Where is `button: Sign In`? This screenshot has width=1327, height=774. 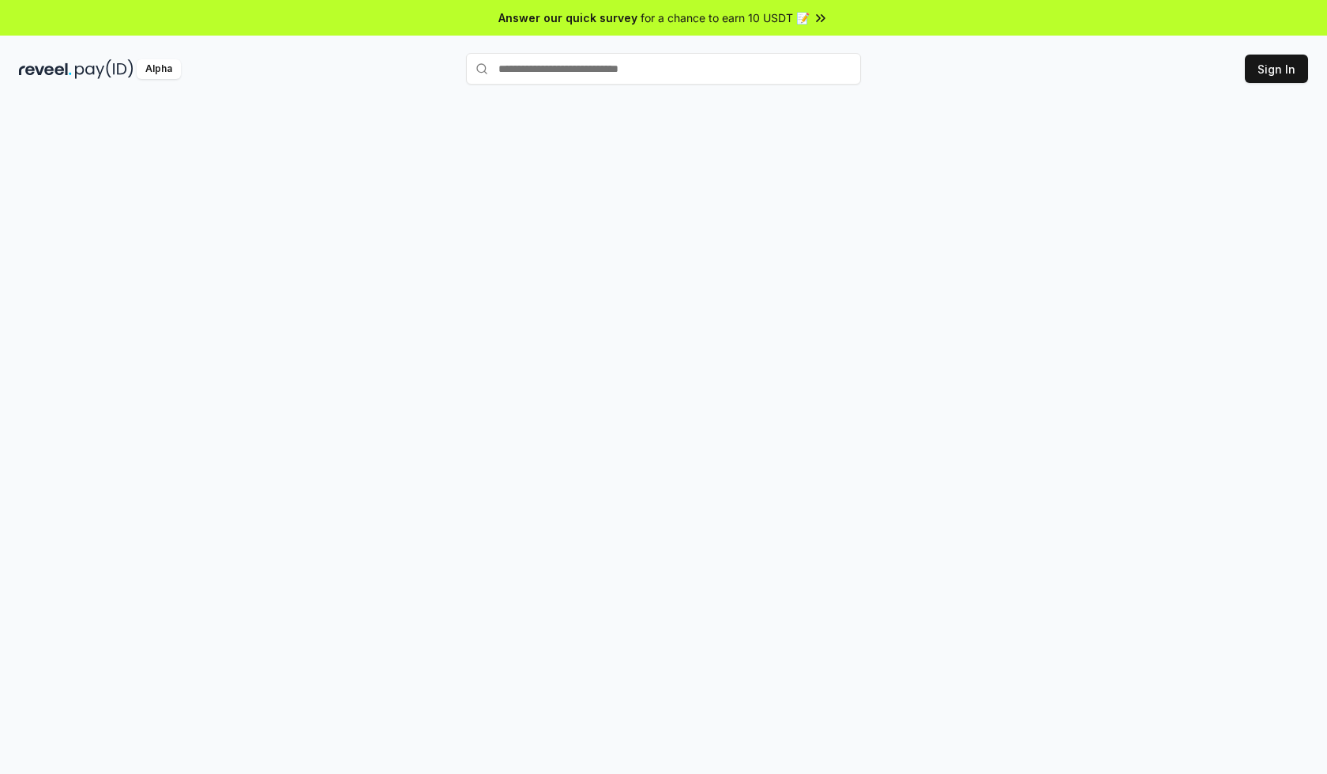 button: Sign In is located at coordinates (1277, 69).